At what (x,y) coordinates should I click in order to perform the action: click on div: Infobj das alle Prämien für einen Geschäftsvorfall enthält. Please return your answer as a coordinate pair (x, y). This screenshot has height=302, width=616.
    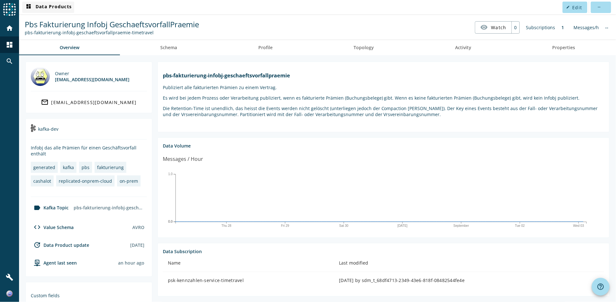
    Looking at the image, I should click on (89, 151).